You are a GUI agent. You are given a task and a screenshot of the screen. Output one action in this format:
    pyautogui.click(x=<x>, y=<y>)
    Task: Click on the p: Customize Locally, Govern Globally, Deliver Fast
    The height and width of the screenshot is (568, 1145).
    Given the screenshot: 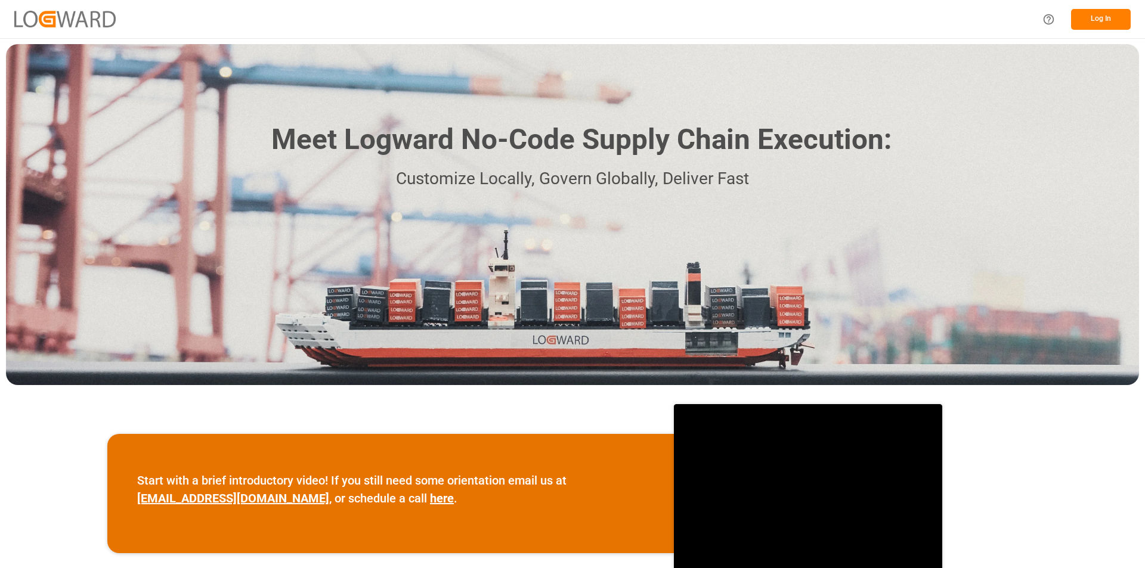 What is the action you would take?
    pyautogui.click(x=572, y=179)
    